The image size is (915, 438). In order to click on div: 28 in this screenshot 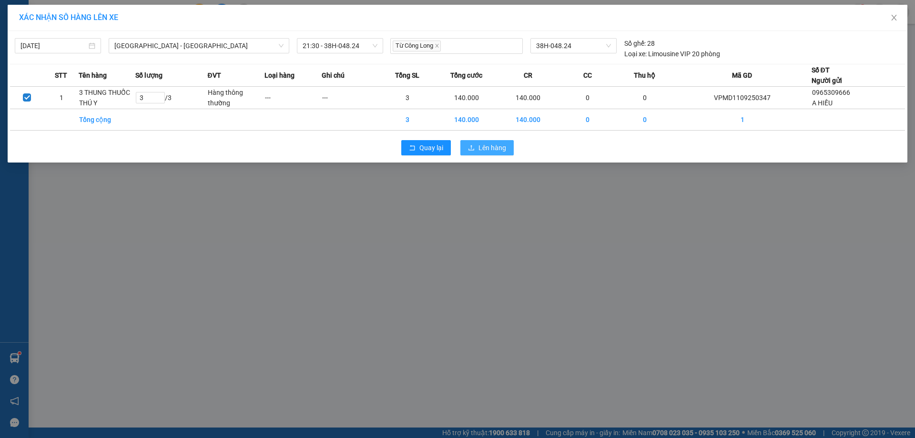, I will do `click(640, 43)`.